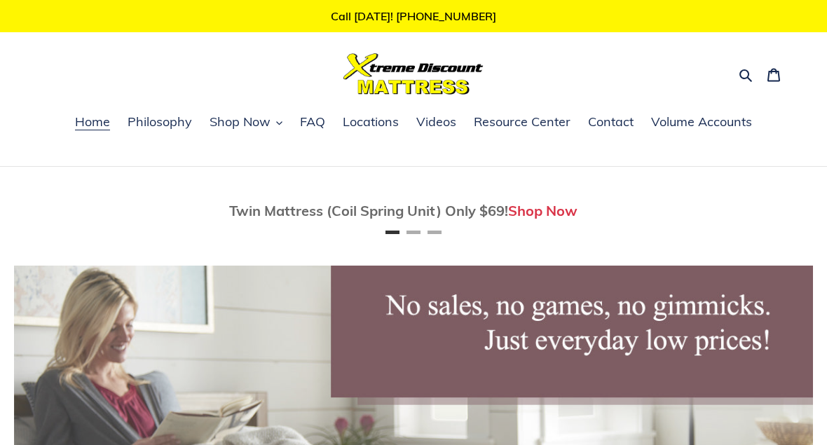 This screenshot has width=827, height=445. What do you see at coordinates (435, 232) in the screenshot?
I see `button: Page 3` at bounding box center [435, 232].